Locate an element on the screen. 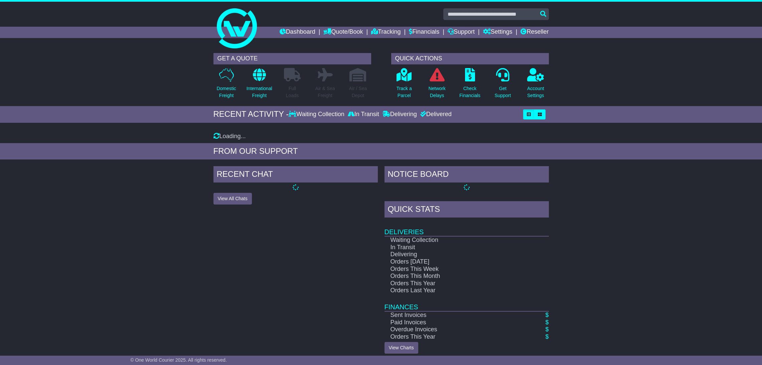 Image resolution: width=762 pixels, height=365 pixels. td: Paid Invoices is located at coordinates (454, 323).